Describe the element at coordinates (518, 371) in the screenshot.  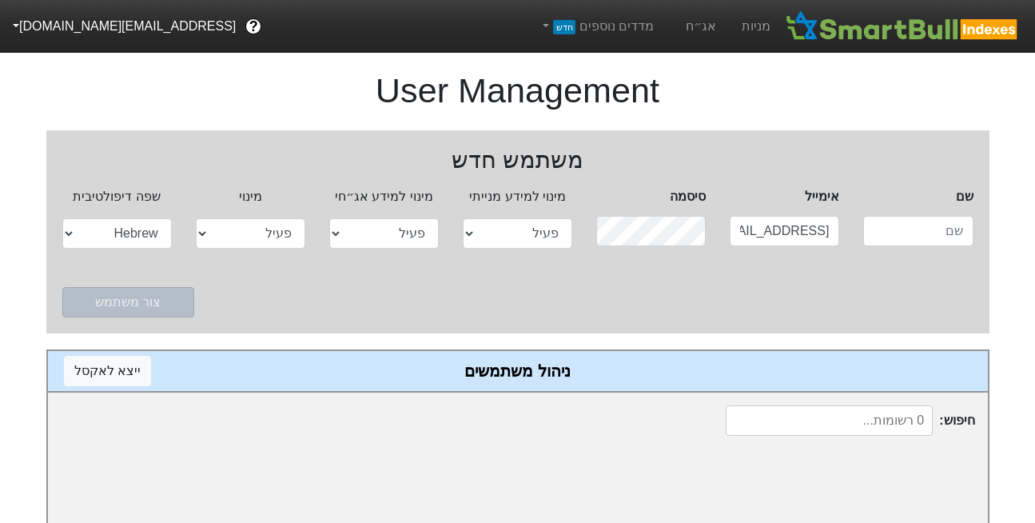
I see `div: ניהול משתמשים` at that location.